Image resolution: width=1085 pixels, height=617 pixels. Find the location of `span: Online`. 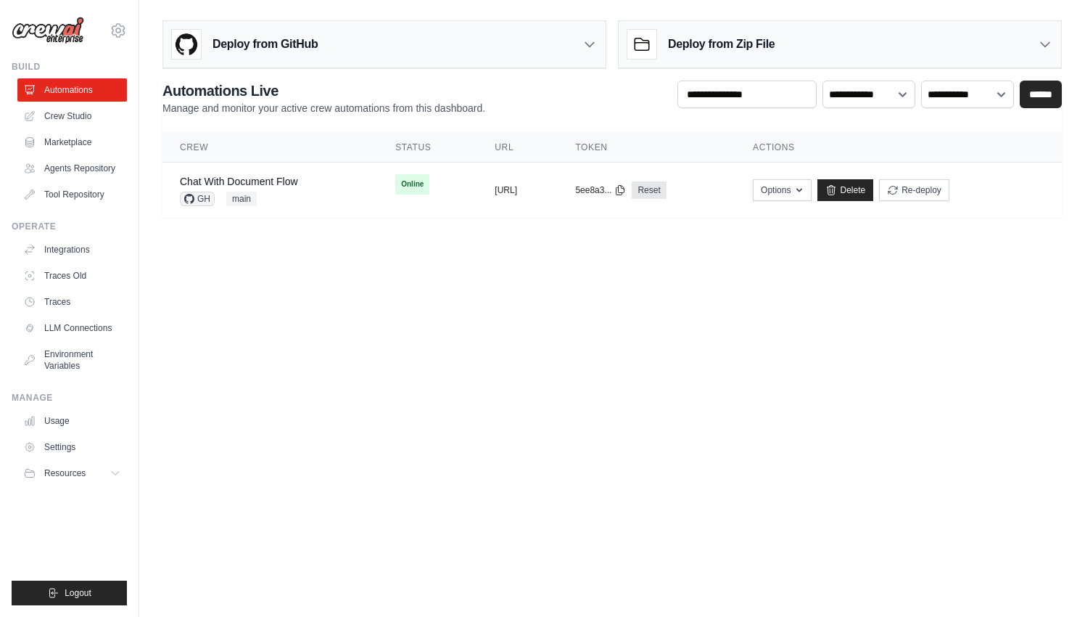

span: Online is located at coordinates (412, 184).